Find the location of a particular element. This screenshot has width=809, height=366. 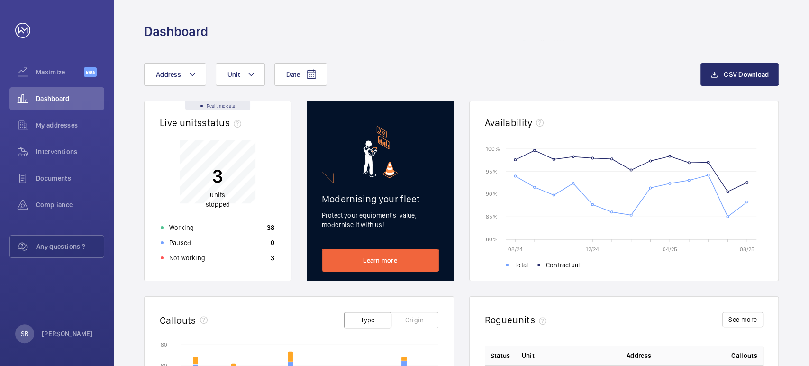

text: 90 % is located at coordinates (492, 194).